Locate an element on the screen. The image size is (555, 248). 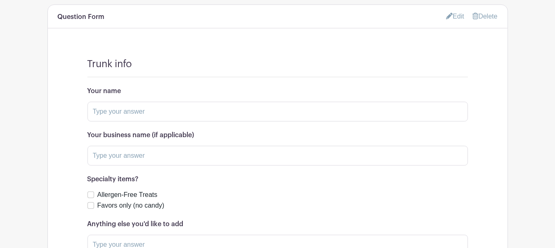
h6: Question Form is located at coordinates (81, 17).